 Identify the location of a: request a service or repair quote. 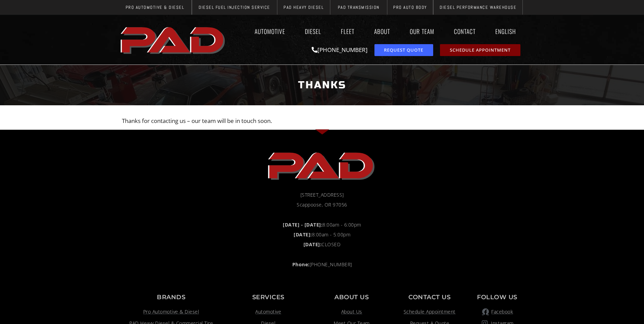
(404, 50).